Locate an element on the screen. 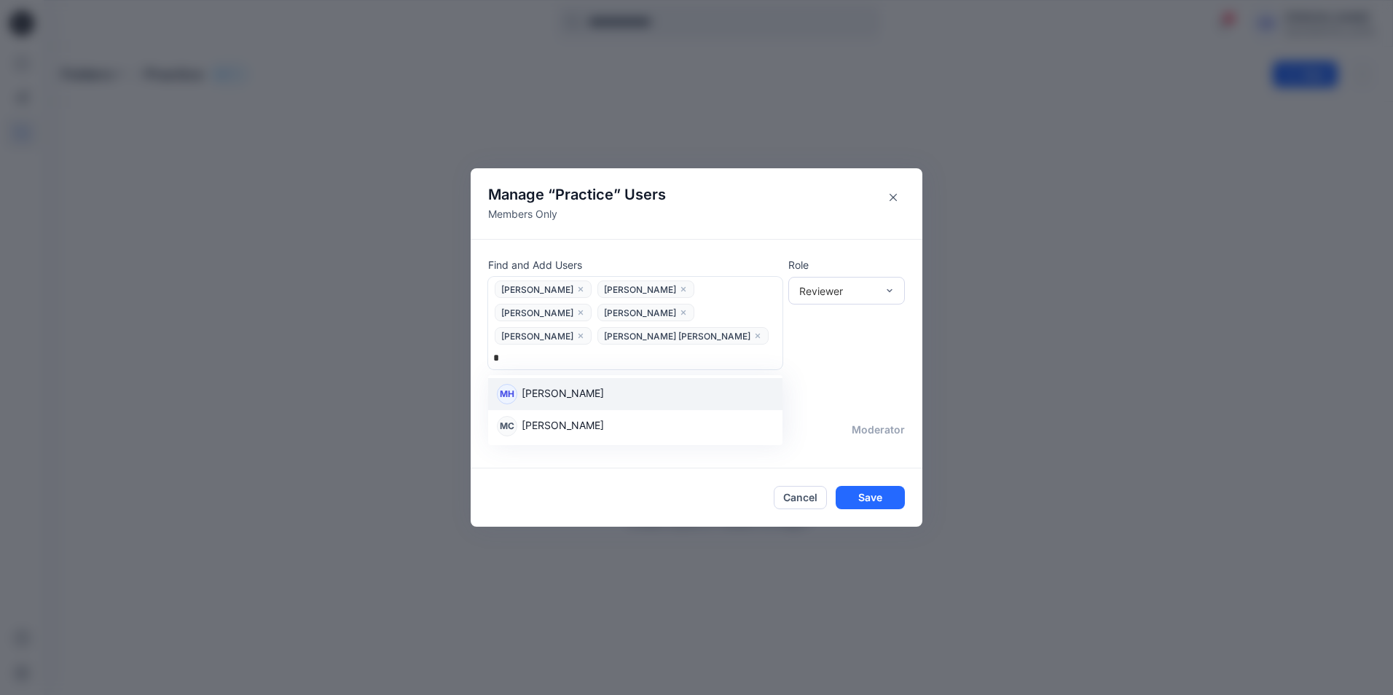  button: Save is located at coordinates (870, 497).